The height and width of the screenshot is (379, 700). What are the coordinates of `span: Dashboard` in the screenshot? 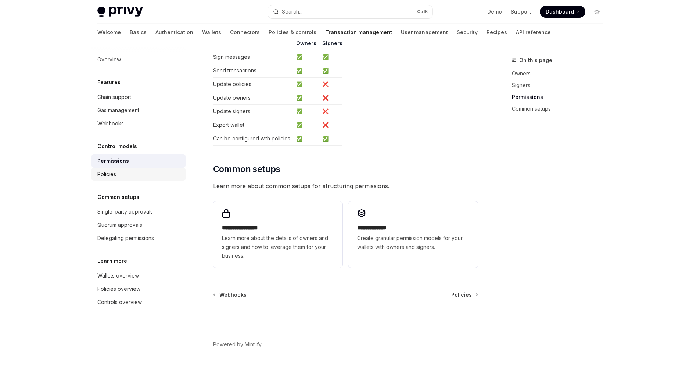 It's located at (559, 12).